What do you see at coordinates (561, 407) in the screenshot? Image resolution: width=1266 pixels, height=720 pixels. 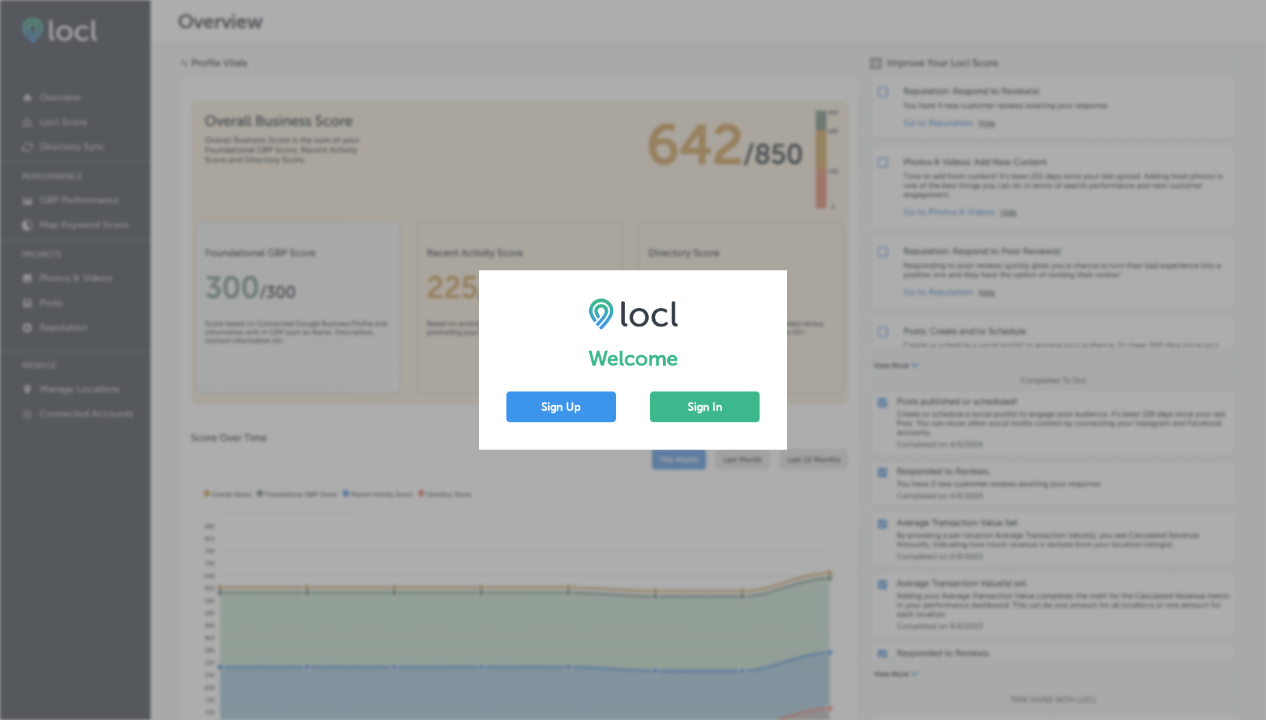 I see `a: Sign Up` at bounding box center [561, 407].